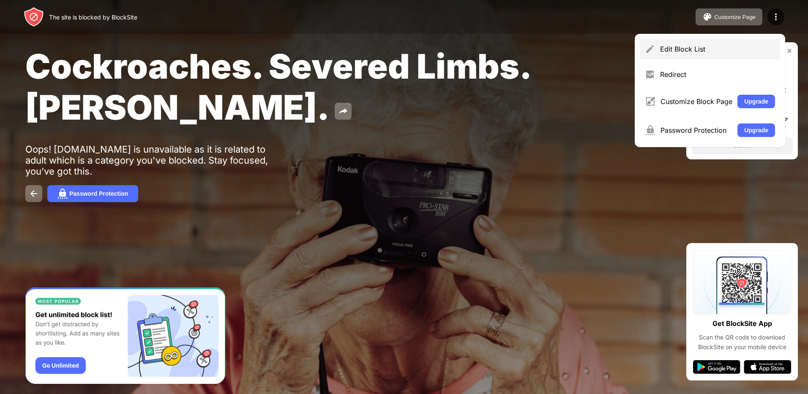 The height and width of the screenshot is (394, 808). Describe the element at coordinates (650, 49) in the screenshot. I see `img: menu-pencil.svg` at that location.